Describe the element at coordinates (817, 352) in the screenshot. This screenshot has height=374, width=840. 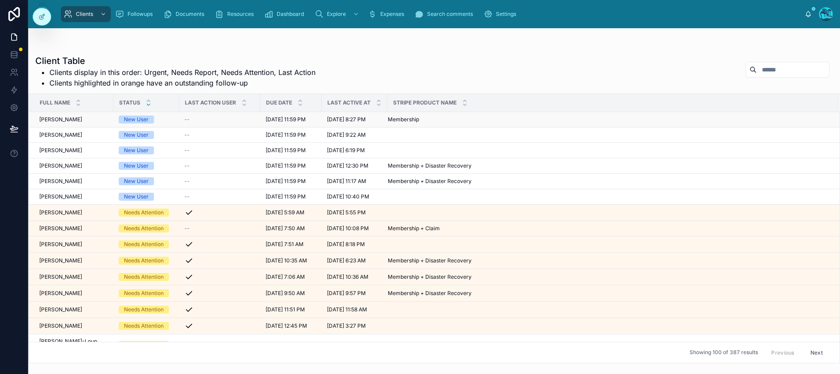
I see `button: Next` at that location.